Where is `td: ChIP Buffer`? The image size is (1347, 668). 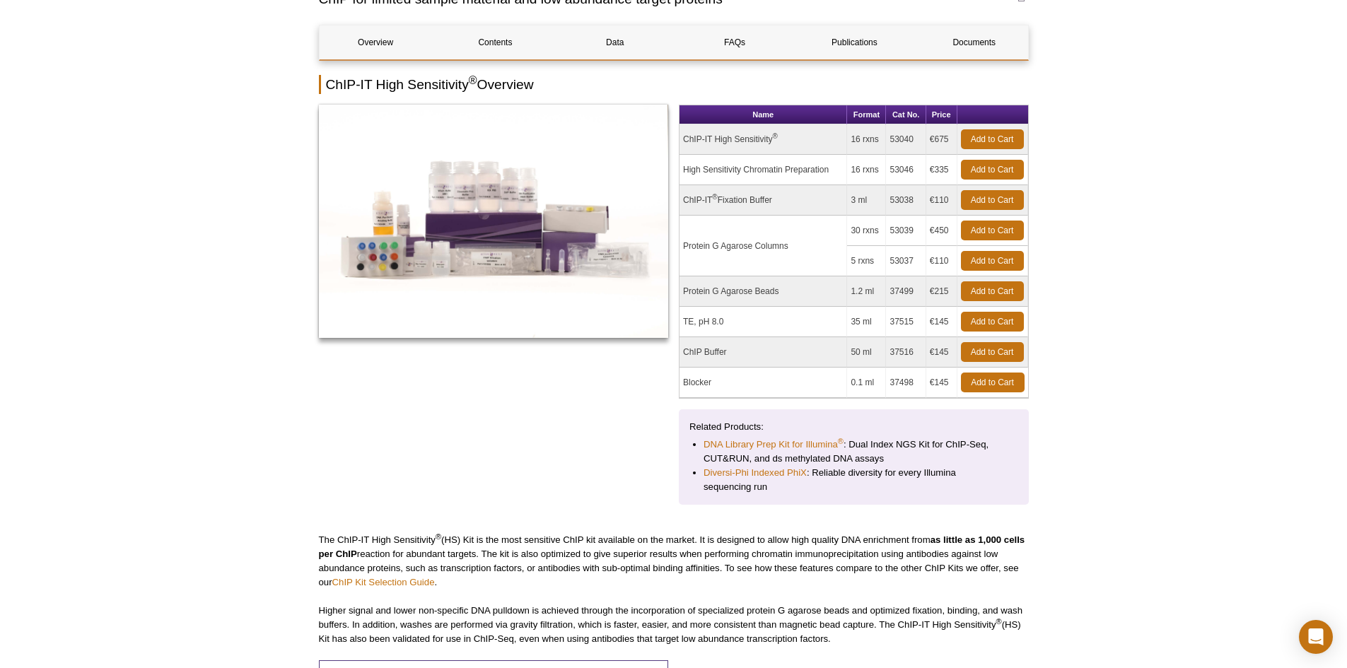 td: ChIP Buffer is located at coordinates (763, 352).